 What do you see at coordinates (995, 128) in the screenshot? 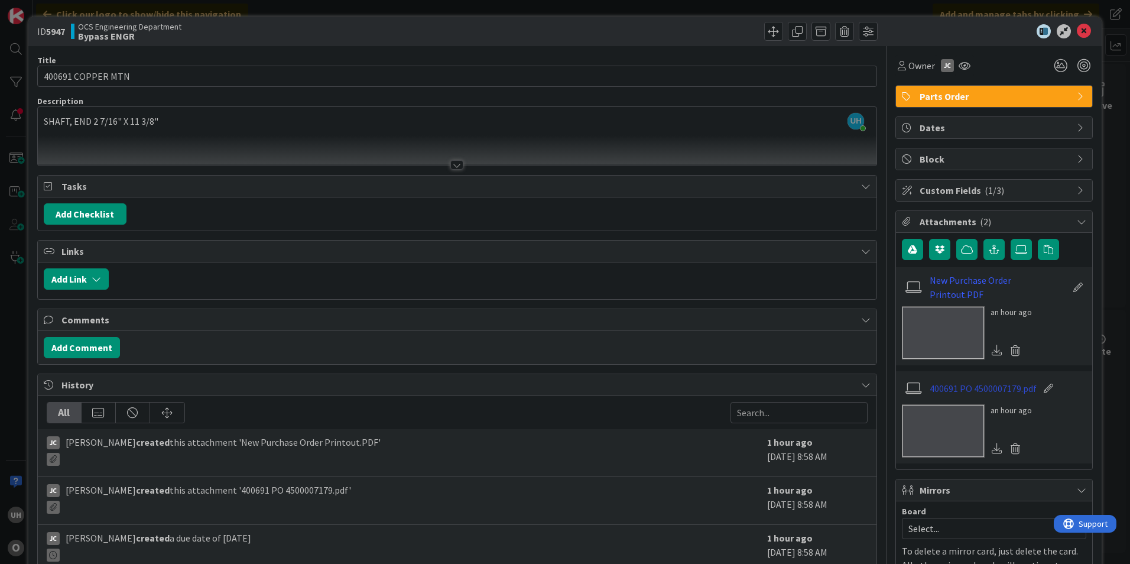
I see `span: Dates` at bounding box center [995, 128].